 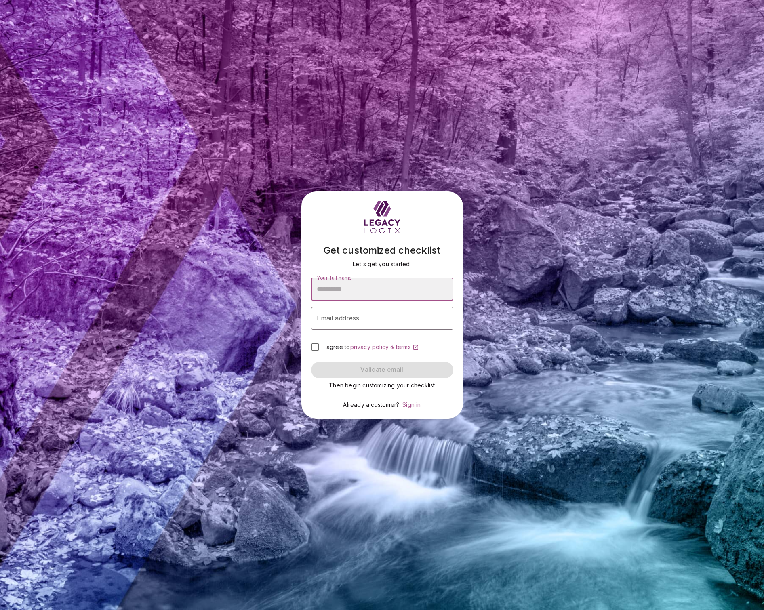 What do you see at coordinates (411, 404) in the screenshot?
I see `a: Sign in` at bounding box center [411, 404].